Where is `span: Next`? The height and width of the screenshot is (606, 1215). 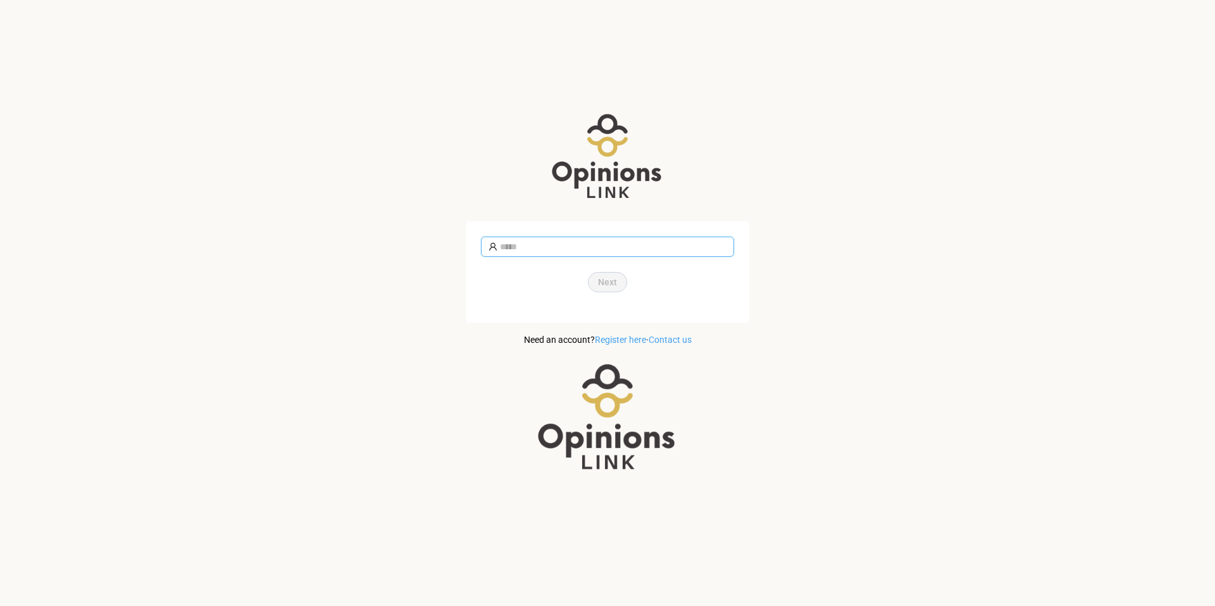 span: Next is located at coordinates (607, 282).